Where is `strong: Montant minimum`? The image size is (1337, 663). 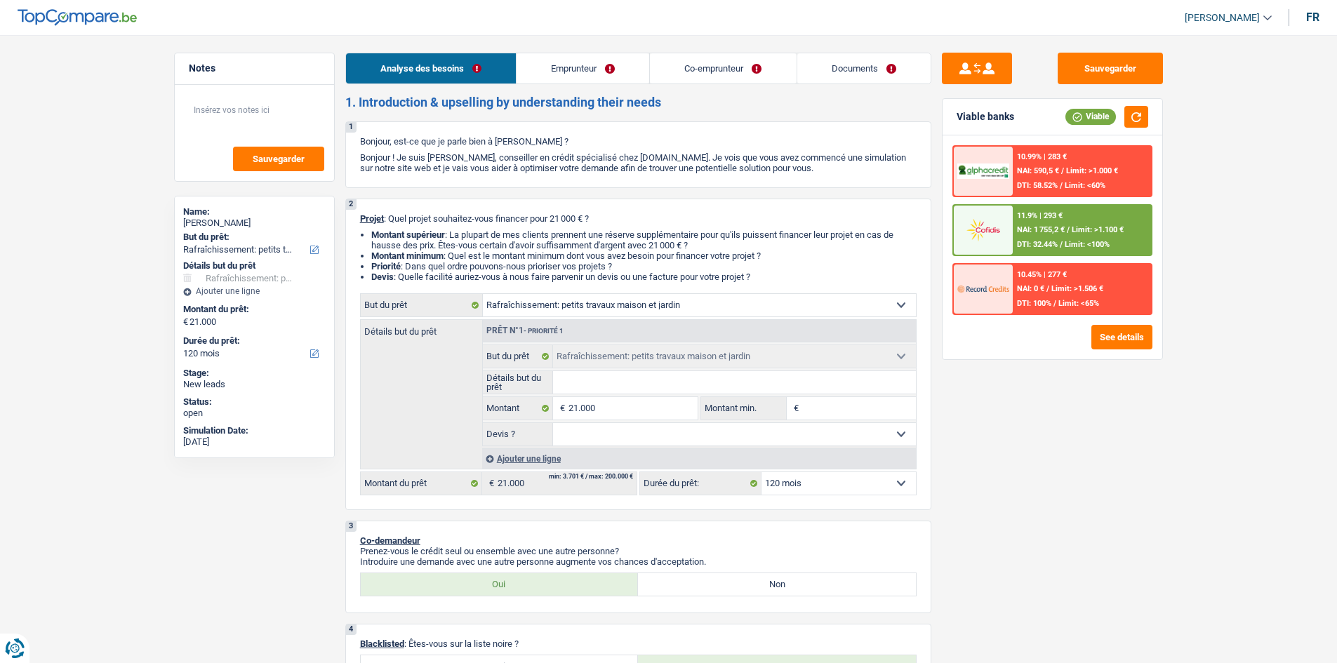 strong: Montant minimum is located at coordinates (407, 255).